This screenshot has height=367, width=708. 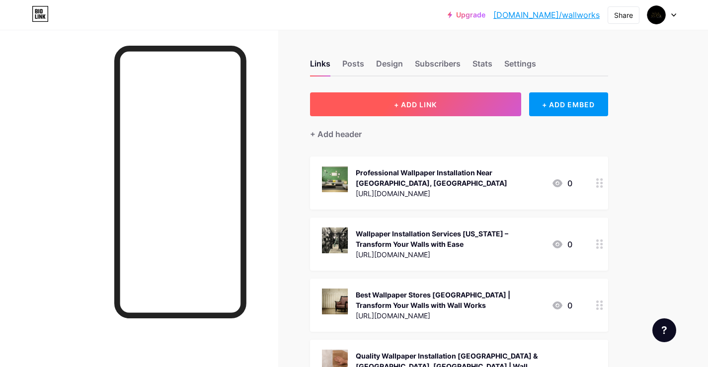 I want to click on div: Subscribers, so click(x=438, y=67).